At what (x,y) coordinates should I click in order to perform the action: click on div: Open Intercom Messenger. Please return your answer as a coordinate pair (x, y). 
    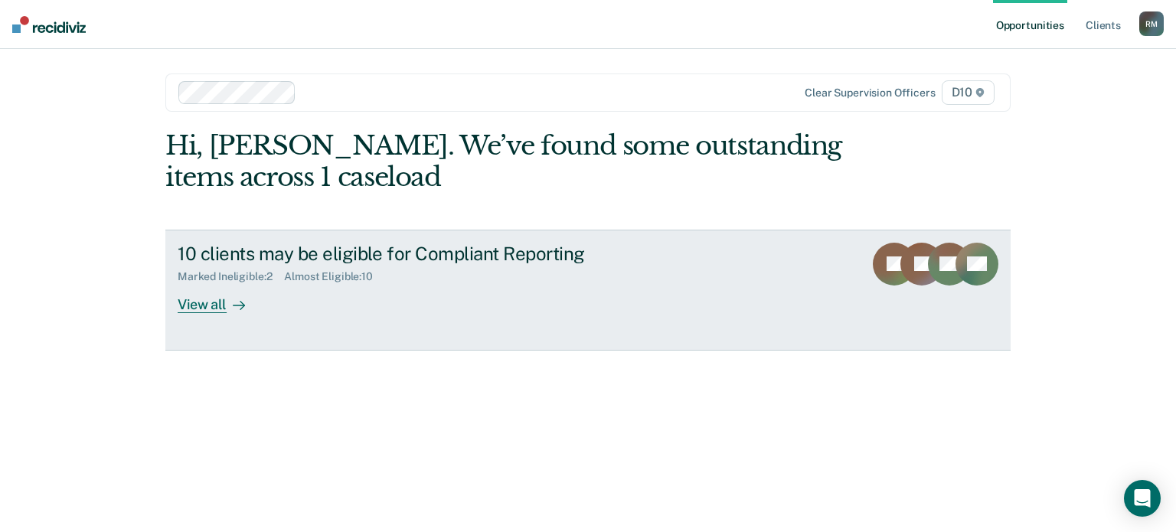
    Looking at the image, I should click on (1143, 499).